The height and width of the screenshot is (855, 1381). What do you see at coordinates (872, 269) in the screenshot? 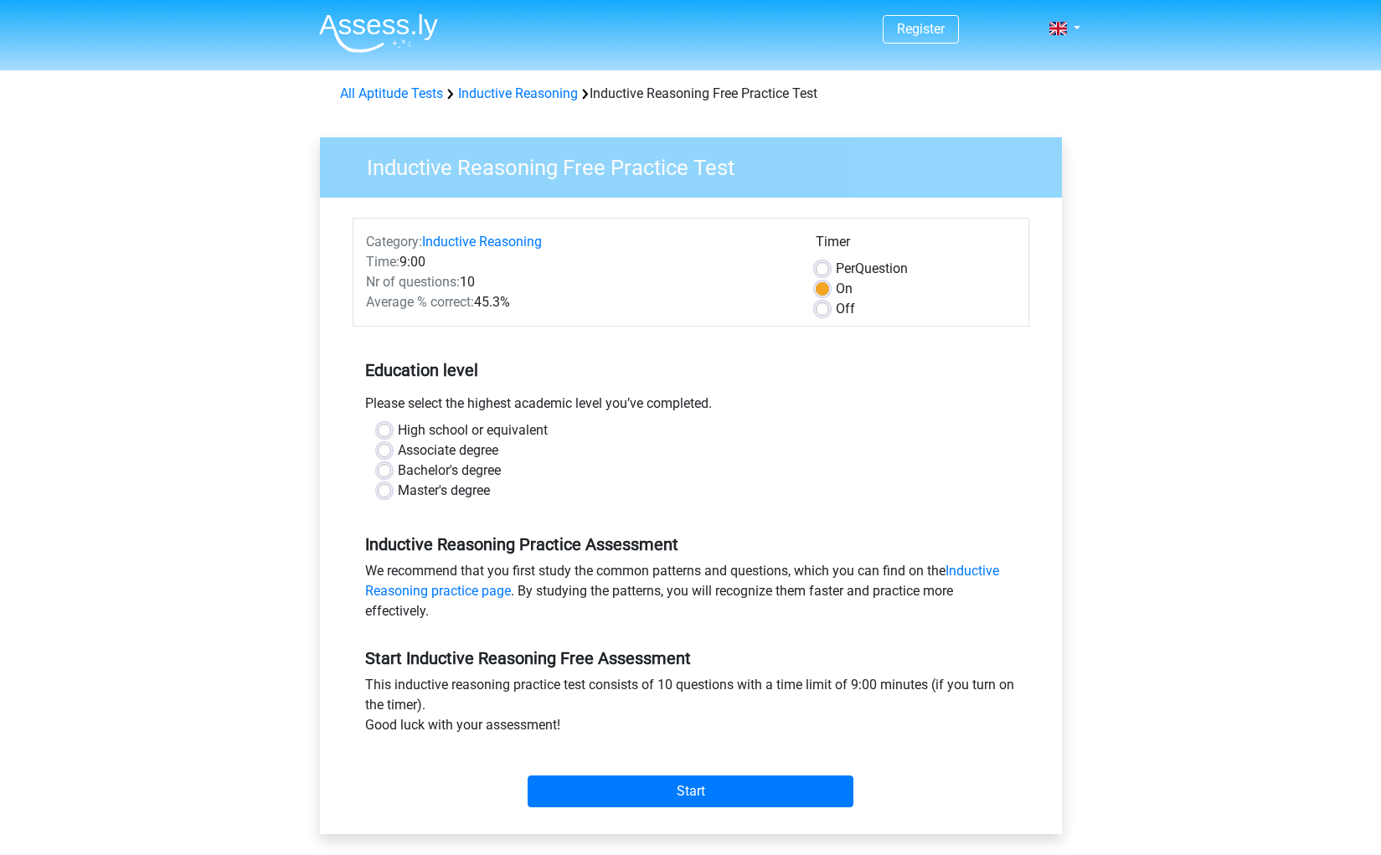
I see `label: Question` at bounding box center [872, 269].